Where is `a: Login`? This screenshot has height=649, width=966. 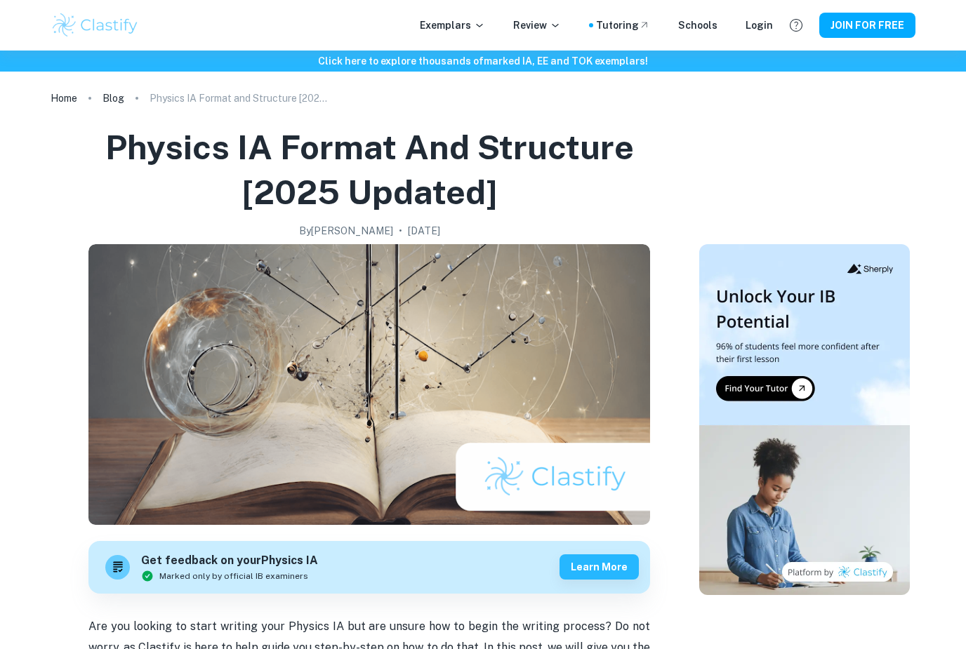
a: Login is located at coordinates (759, 25).